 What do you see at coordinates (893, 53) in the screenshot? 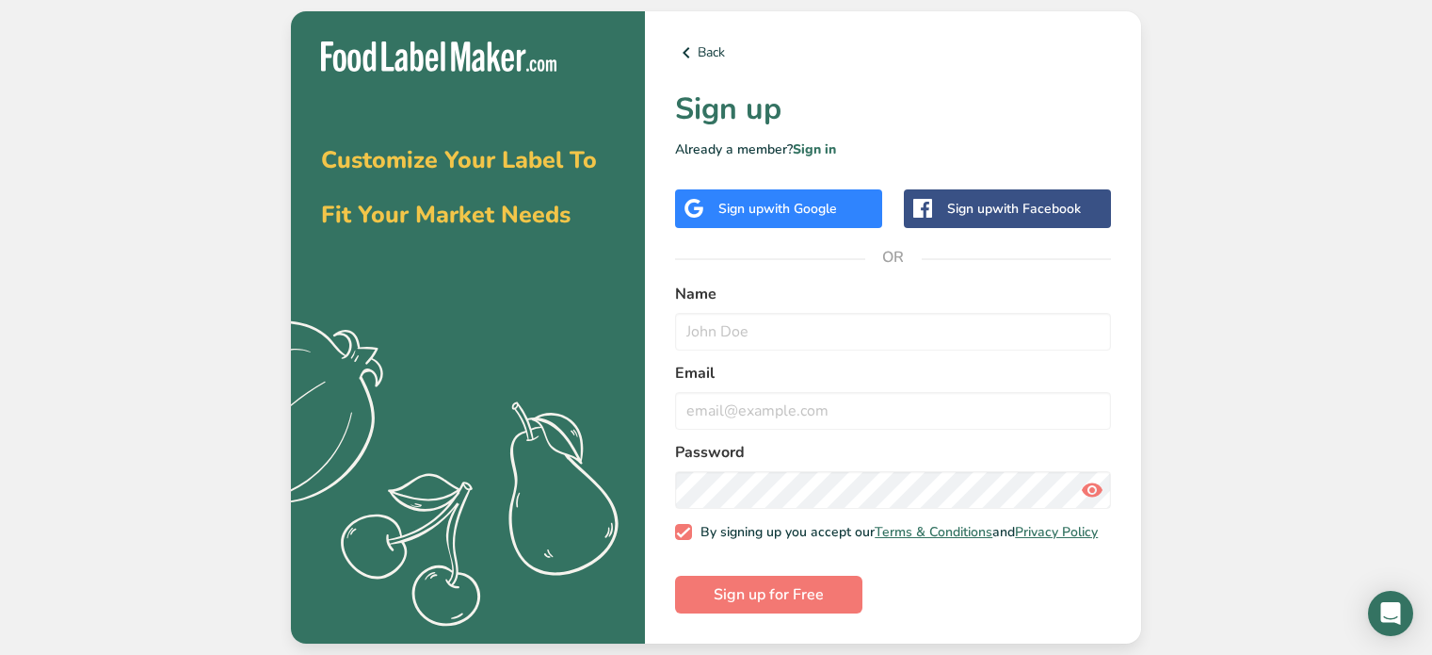
I see `a: Back` at bounding box center [893, 53].